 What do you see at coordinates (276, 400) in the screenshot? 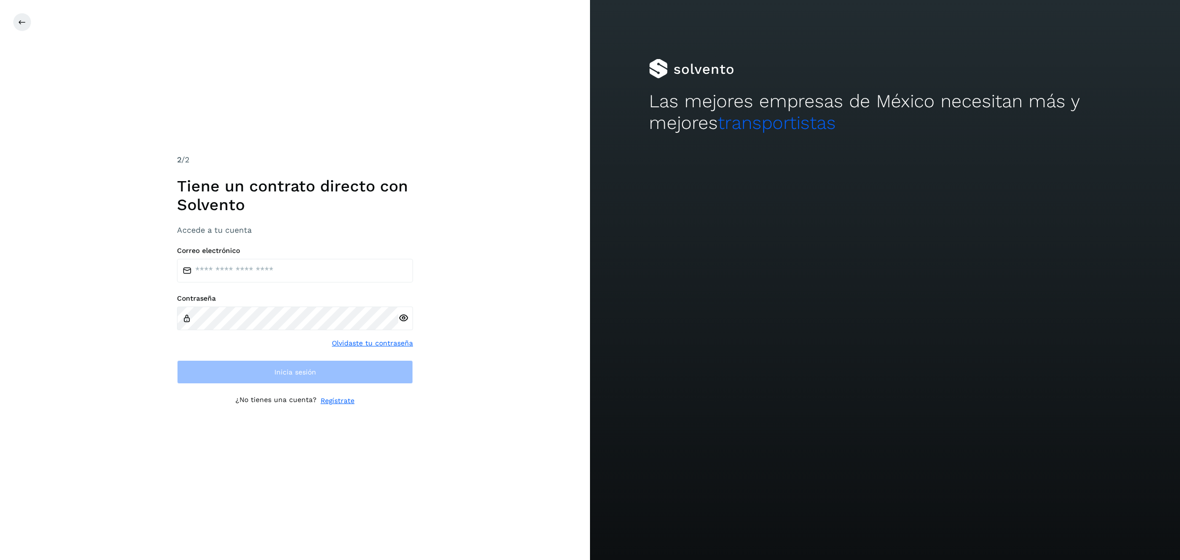
I see `p: ¿No tienes una cuenta?` at bounding box center [276, 400].